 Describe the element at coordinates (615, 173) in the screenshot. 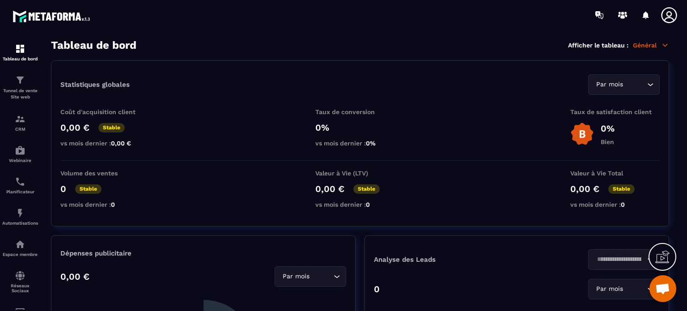

I see `p: Valeur à Vie Total` at that location.